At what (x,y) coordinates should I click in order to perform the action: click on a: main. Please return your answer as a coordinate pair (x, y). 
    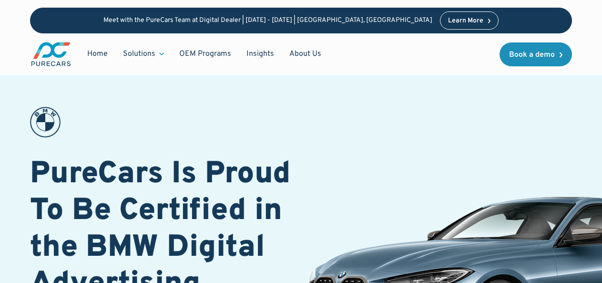
    Looking at the image, I should click on (51, 54).